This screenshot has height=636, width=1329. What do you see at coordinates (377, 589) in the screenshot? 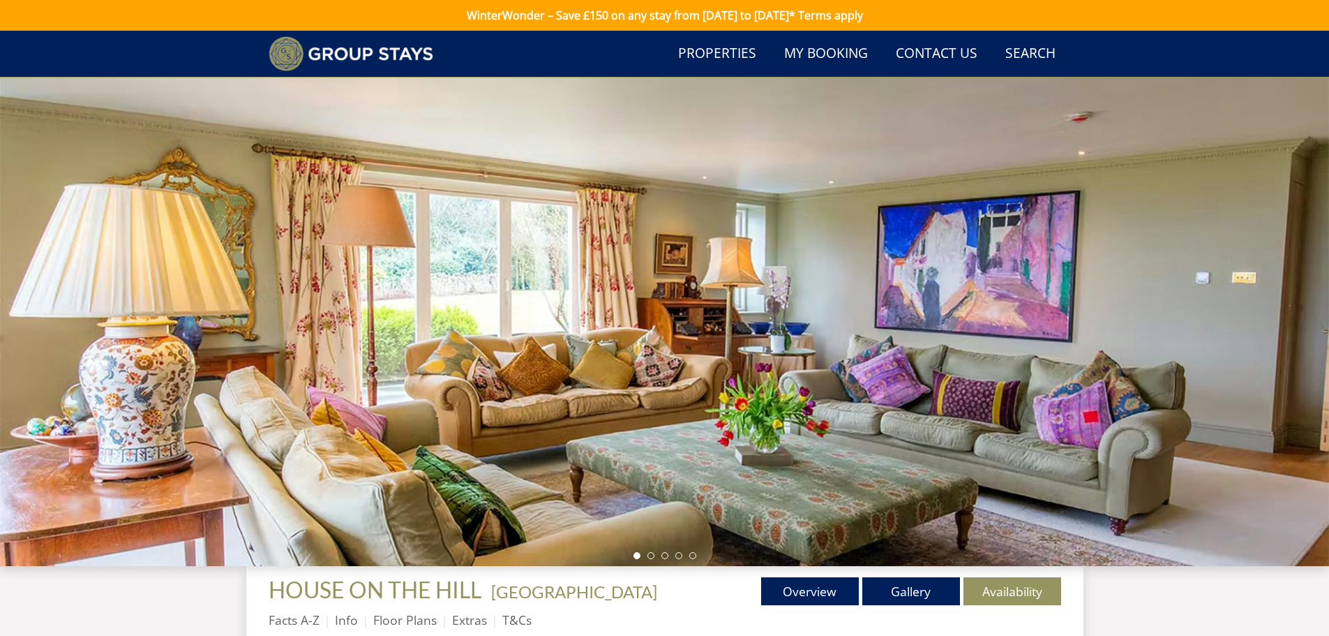
I see `a: HOUSE ON THE HILL` at bounding box center [377, 589].